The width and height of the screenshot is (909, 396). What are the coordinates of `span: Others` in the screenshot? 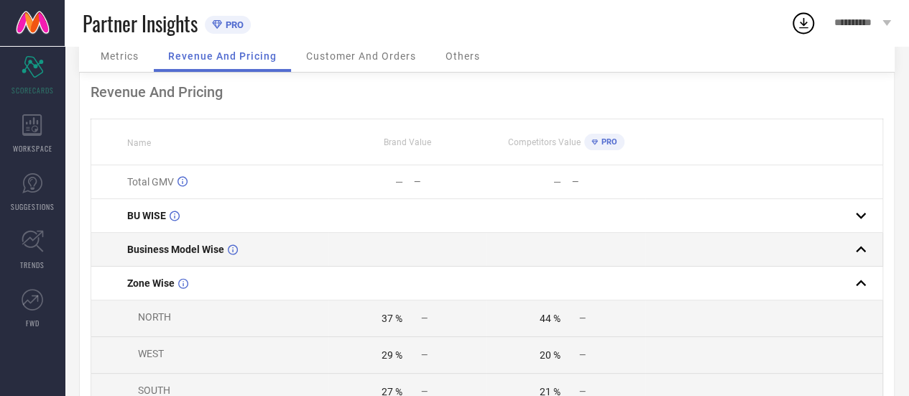 It's located at (463, 56).